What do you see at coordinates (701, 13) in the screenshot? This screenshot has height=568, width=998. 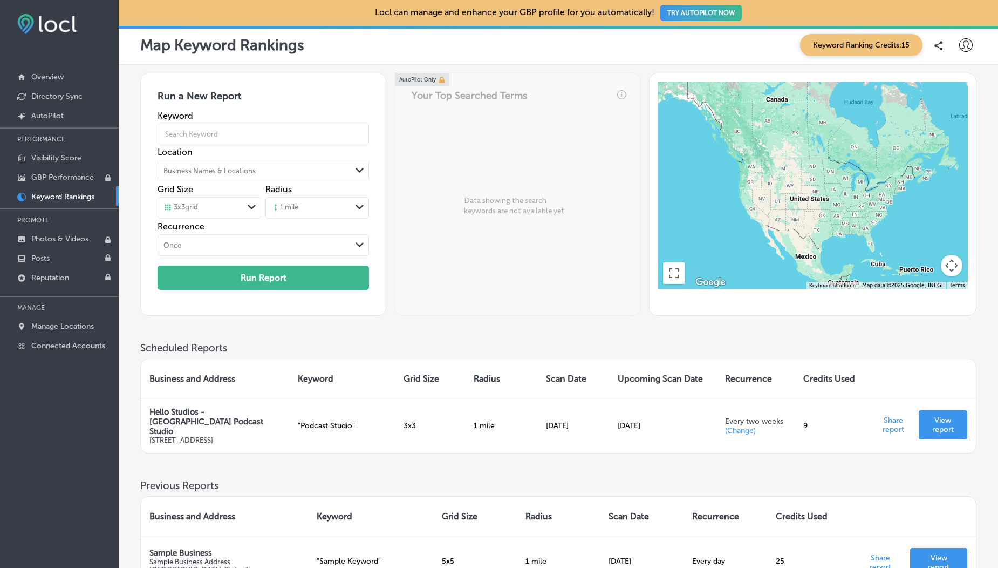 I see `button: TRY AUTOPILOT NOW` at bounding box center [701, 13].